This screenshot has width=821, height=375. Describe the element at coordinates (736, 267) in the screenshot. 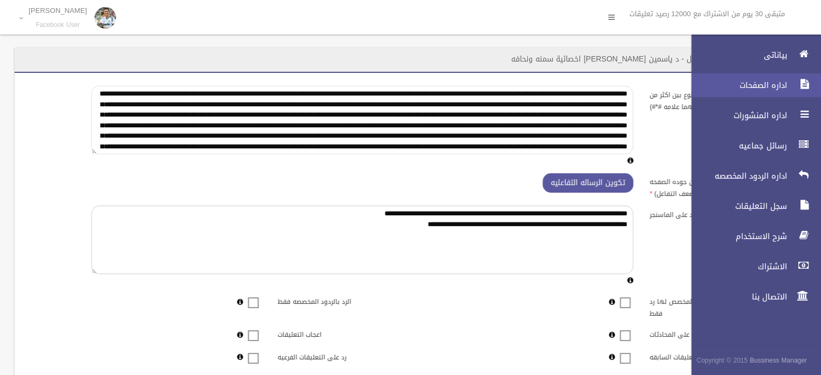

I see `span: الاشتراك` at that location.